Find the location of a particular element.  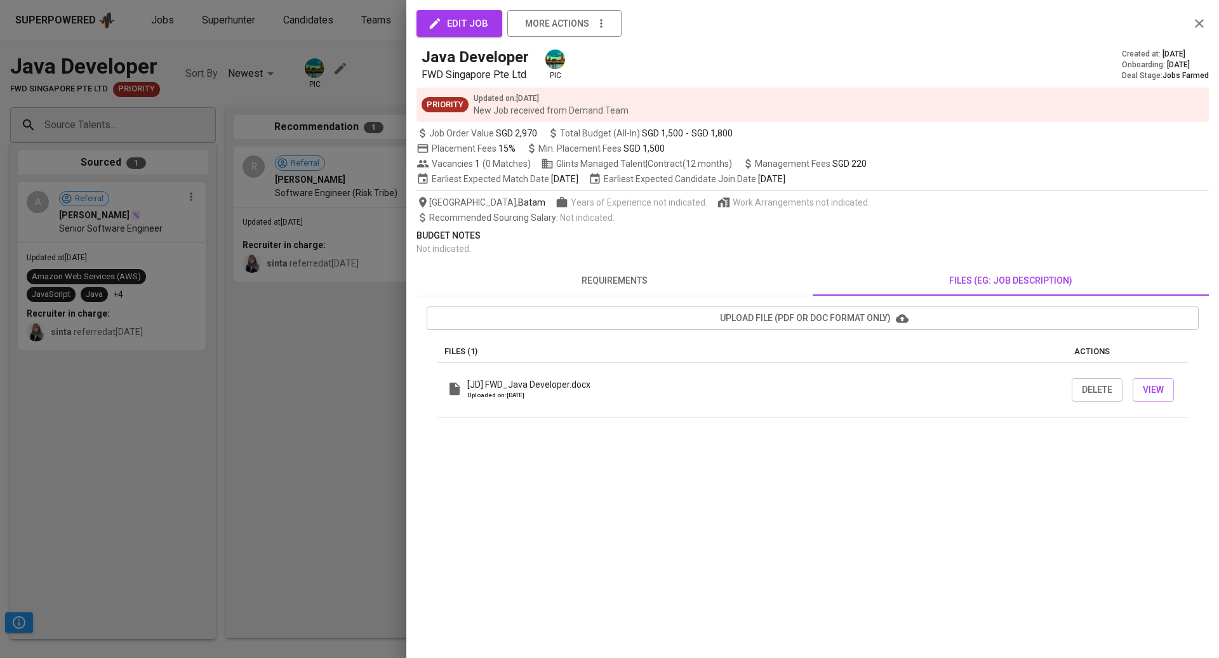

span: Delete is located at coordinates (1097, 390).